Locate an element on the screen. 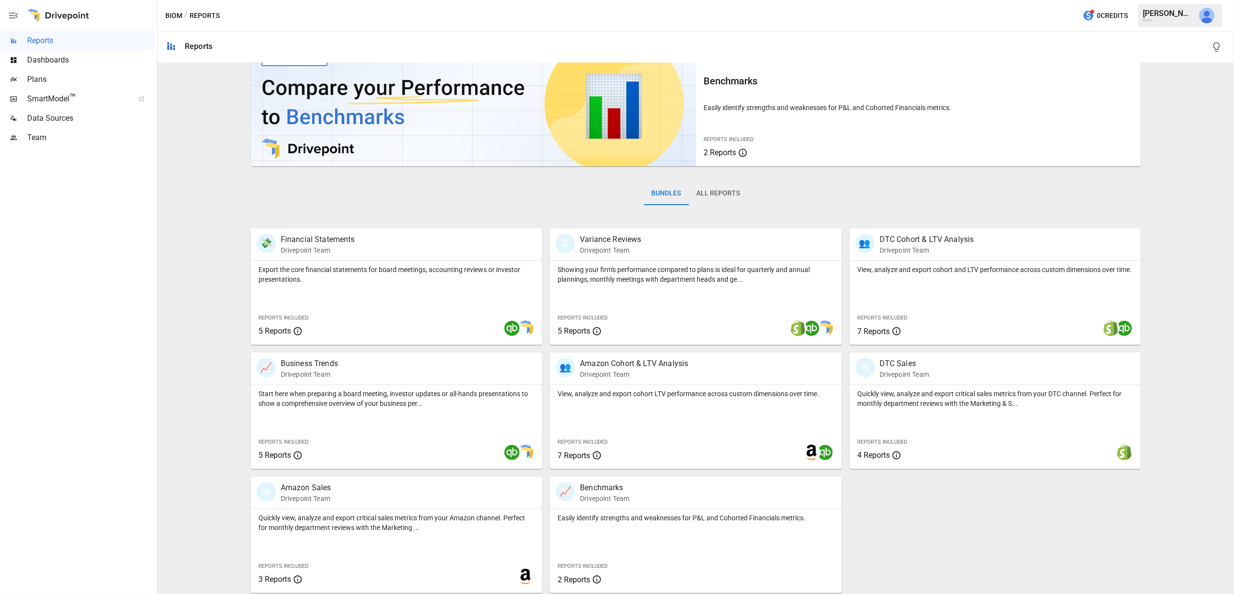 This screenshot has height=594, width=1234. button: Biom is located at coordinates (174, 16).